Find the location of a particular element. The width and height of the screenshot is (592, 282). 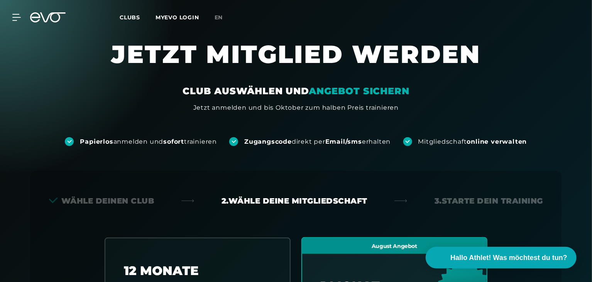

strong: Papierlos is located at coordinates (96, 141).